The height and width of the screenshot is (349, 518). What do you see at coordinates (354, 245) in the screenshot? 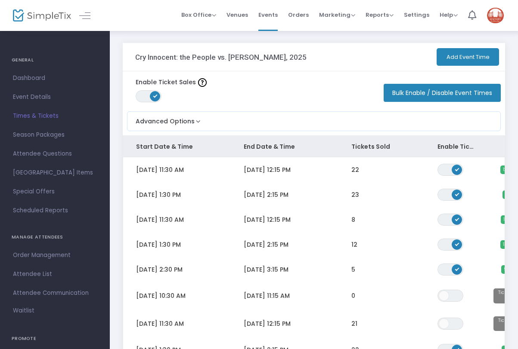
I see `span: 12` at bounding box center [354, 245].